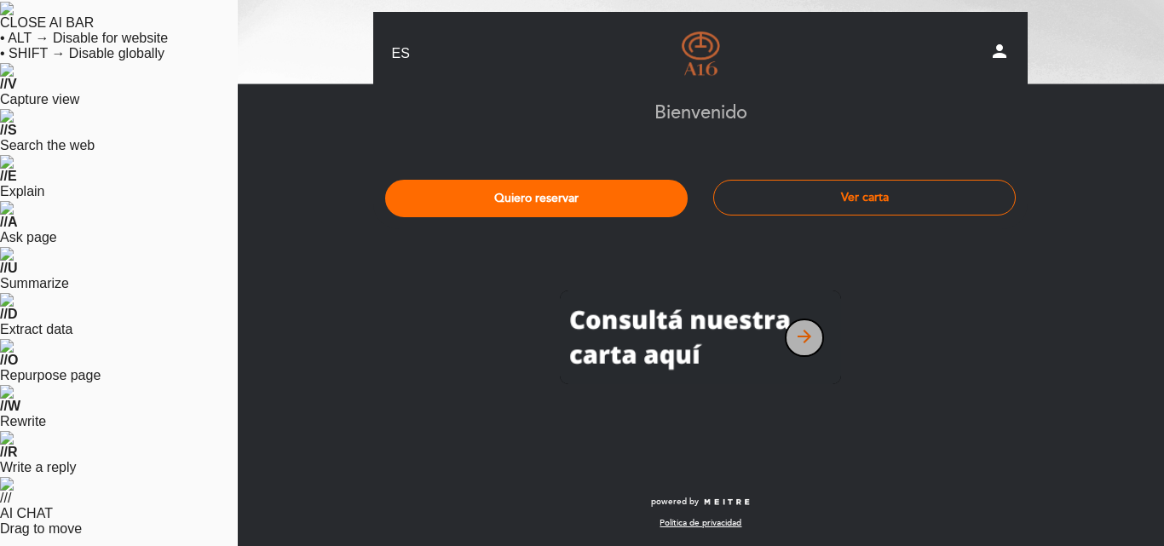  Describe the element at coordinates (700, 523) in the screenshot. I see `a: Política de privacidad` at that location.